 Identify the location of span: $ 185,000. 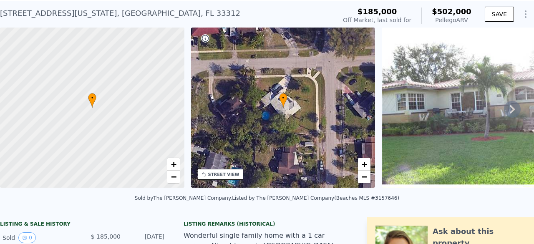
(106, 237).